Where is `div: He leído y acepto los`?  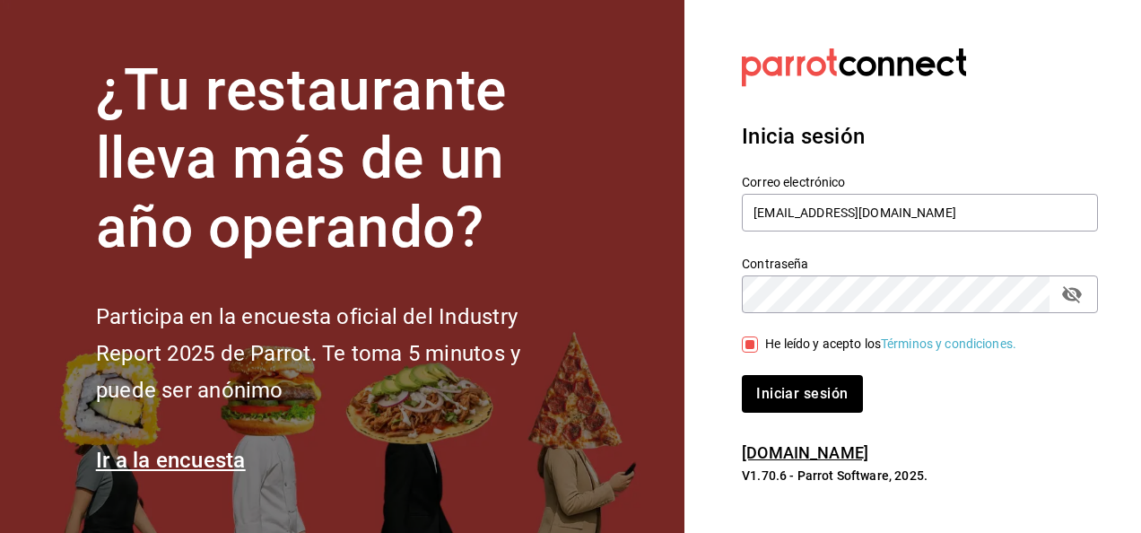
div: He leído y acepto los is located at coordinates (891, 343).